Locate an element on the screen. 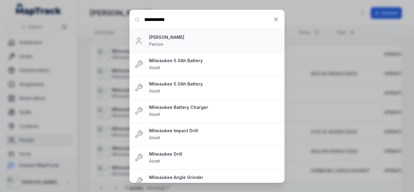  strong: Milwaukee Battery Charger is located at coordinates (214, 107).